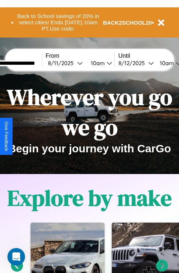 The width and height of the screenshot is (179, 273). Describe the element at coordinates (89, 198) in the screenshot. I see `h1: Explore by make` at that location.